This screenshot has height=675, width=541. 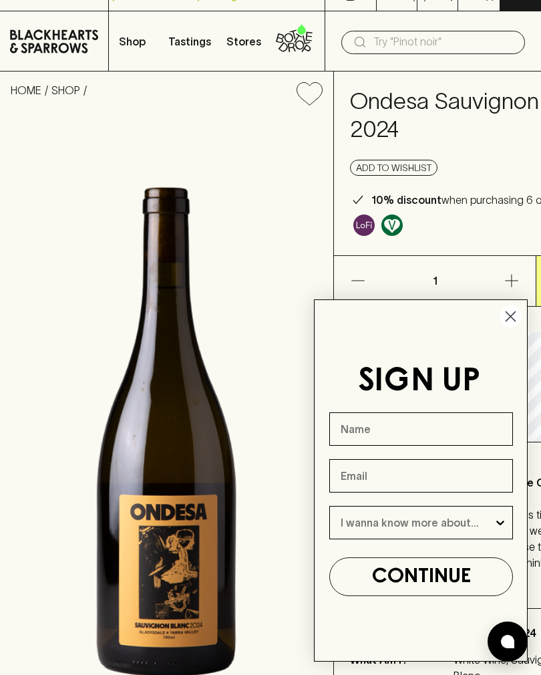 What do you see at coordinates (406, 200) in the screenshot?
I see `b: 10% discount` at bounding box center [406, 200].